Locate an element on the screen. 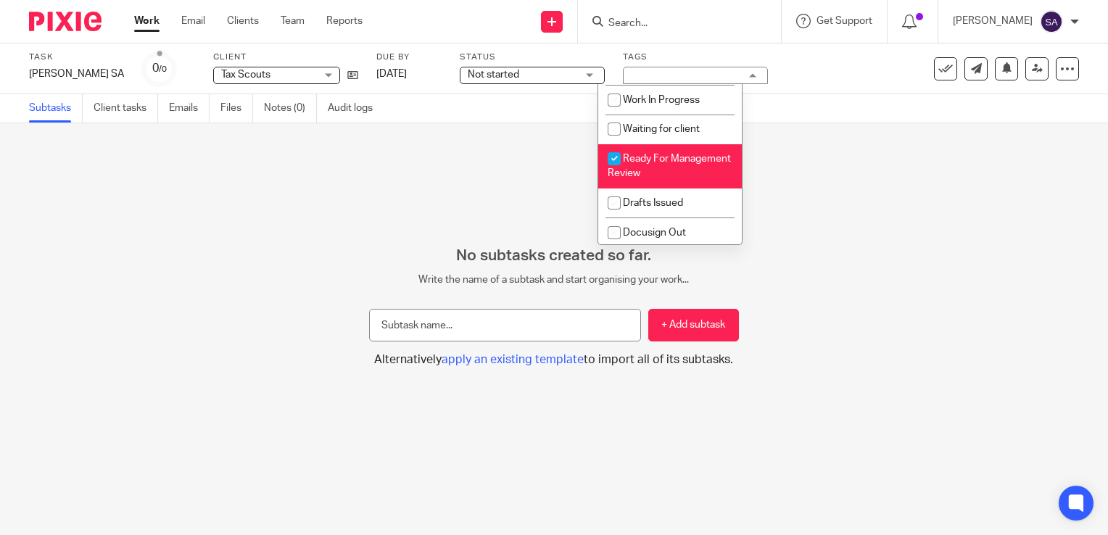  span: Drafts Issued is located at coordinates (653, 203).